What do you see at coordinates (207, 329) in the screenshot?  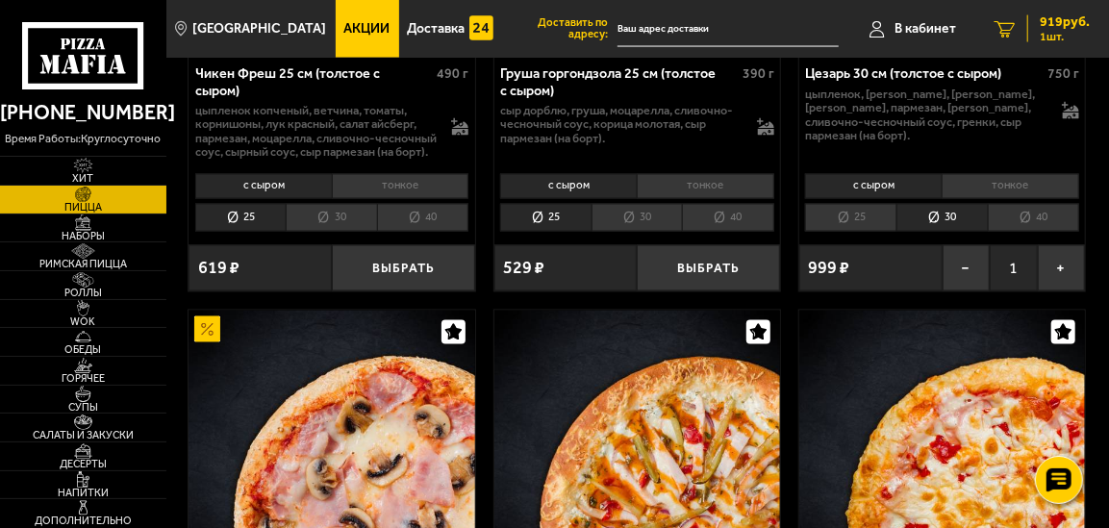 I see `img: Акционный` at bounding box center [207, 329].